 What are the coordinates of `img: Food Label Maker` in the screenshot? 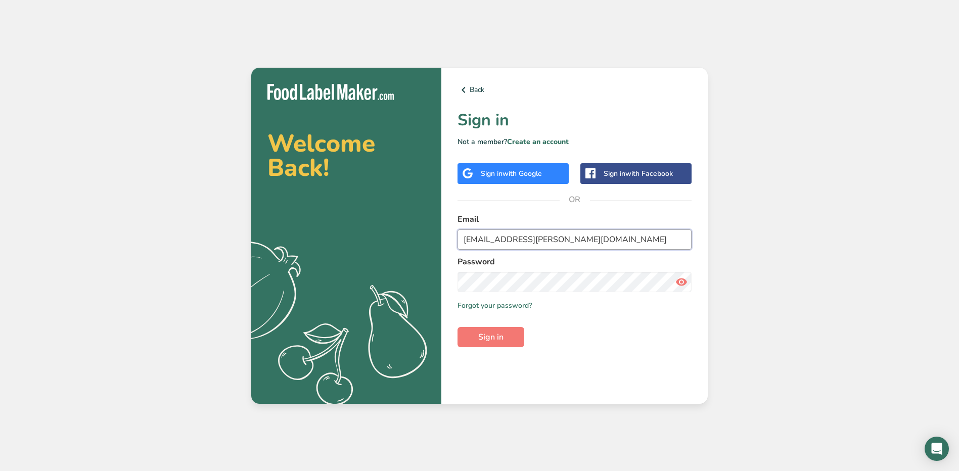 It's located at (330, 92).